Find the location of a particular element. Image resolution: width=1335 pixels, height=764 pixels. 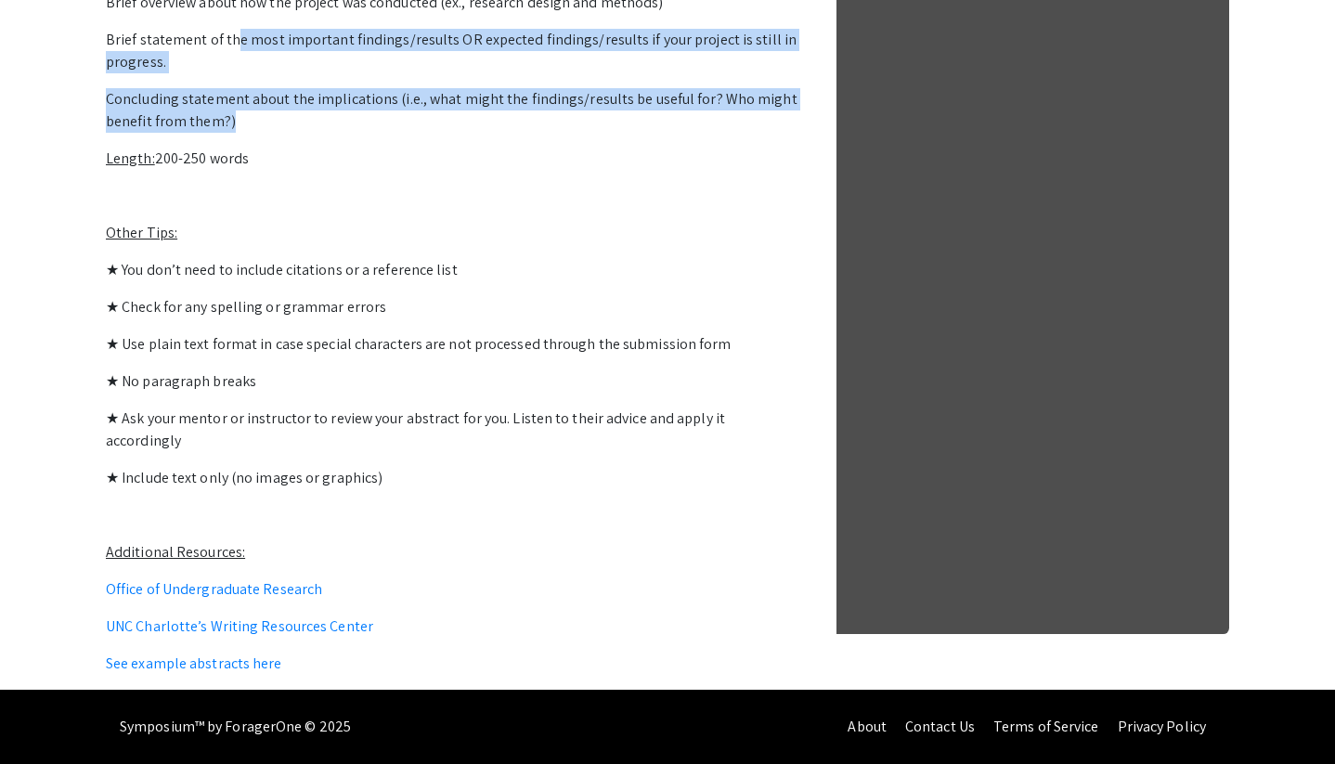

p: Concluding statement about the implications (i.e., what might the findings/results be useful for?... is located at coordinates (454, 110).